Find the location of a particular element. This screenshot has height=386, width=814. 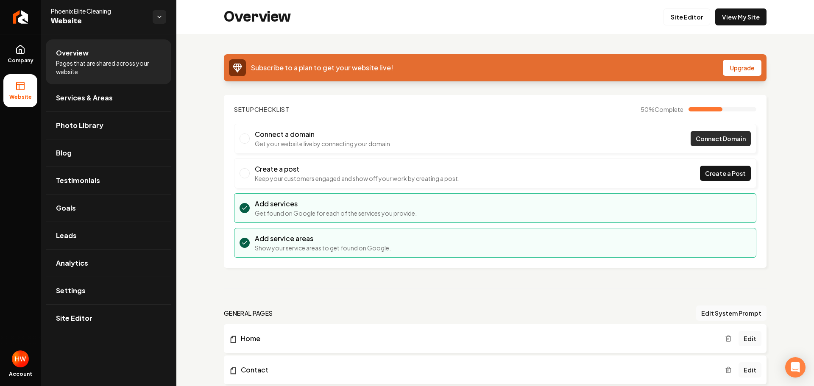

span: Setup is located at coordinates (244, 109).